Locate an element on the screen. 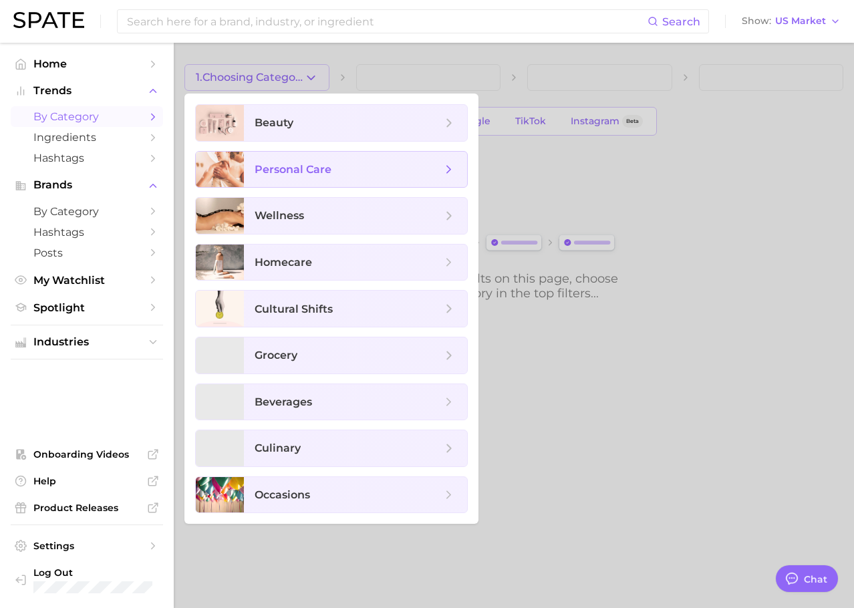  span: US Market is located at coordinates (801, 21).